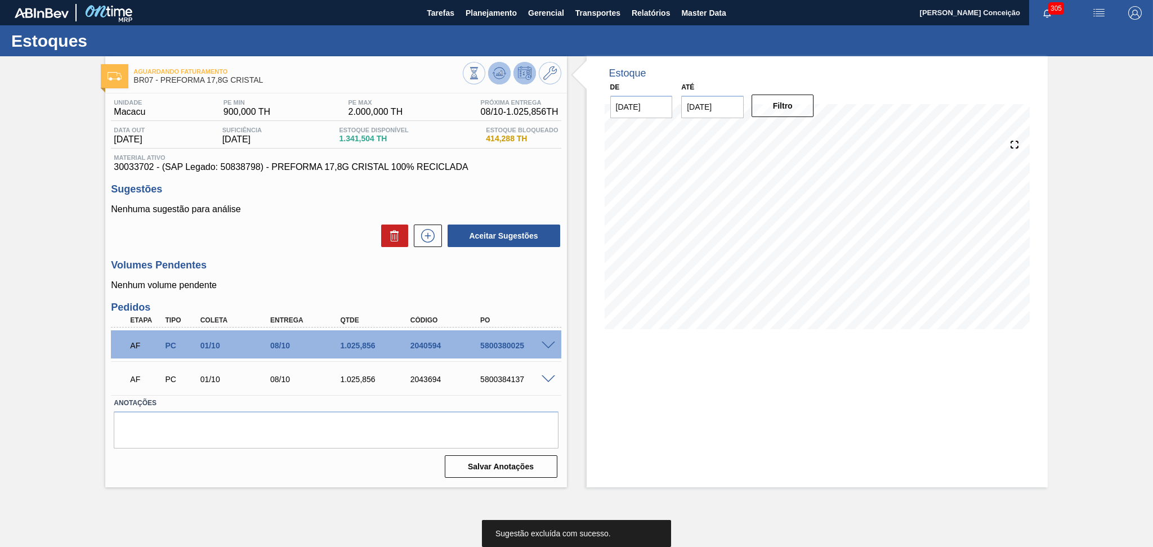 This screenshot has height=547, width=1153. Describe the element at coordinates (440, 13) in the screenshot. I see `span: Tarefas` at that location.